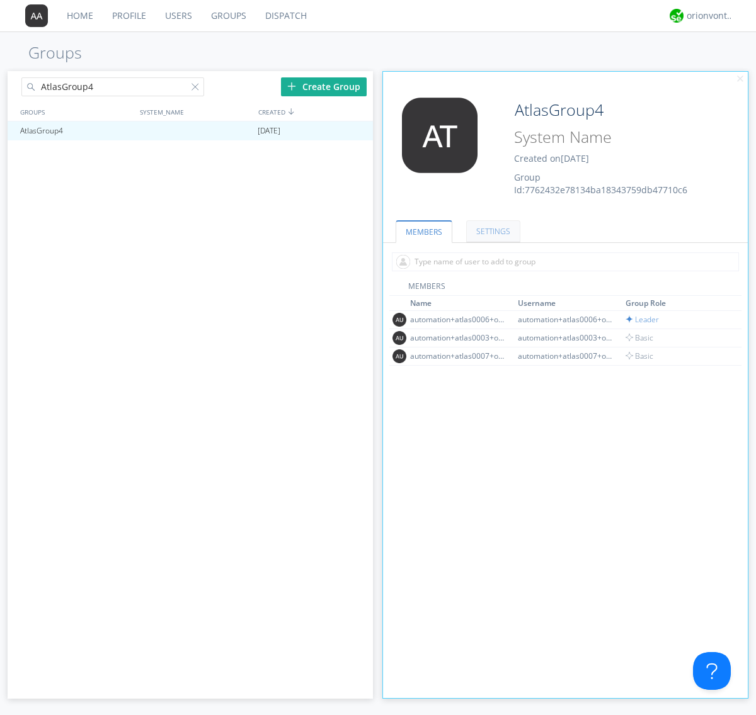  I want to click on span: Group Id: 7762432e78134ba18343759db47710c6, so click(600, 183).